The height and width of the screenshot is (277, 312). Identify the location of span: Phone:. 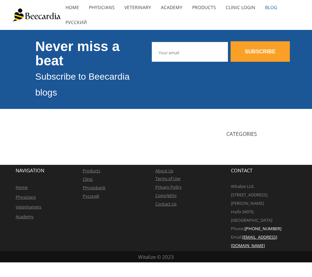
(238, 229).